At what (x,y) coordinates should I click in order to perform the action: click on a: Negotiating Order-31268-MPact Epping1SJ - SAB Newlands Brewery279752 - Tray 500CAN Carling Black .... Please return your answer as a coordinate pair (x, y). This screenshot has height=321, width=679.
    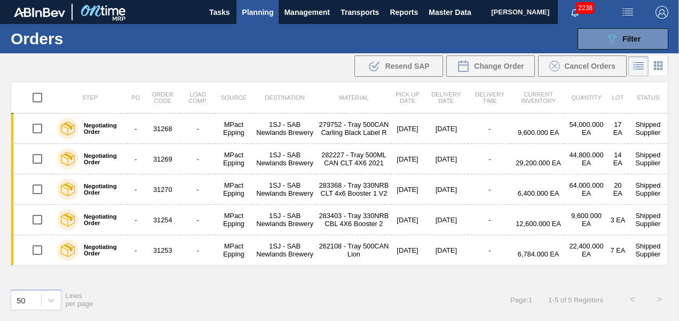
    Looking at the image, I should click on (340, 129).